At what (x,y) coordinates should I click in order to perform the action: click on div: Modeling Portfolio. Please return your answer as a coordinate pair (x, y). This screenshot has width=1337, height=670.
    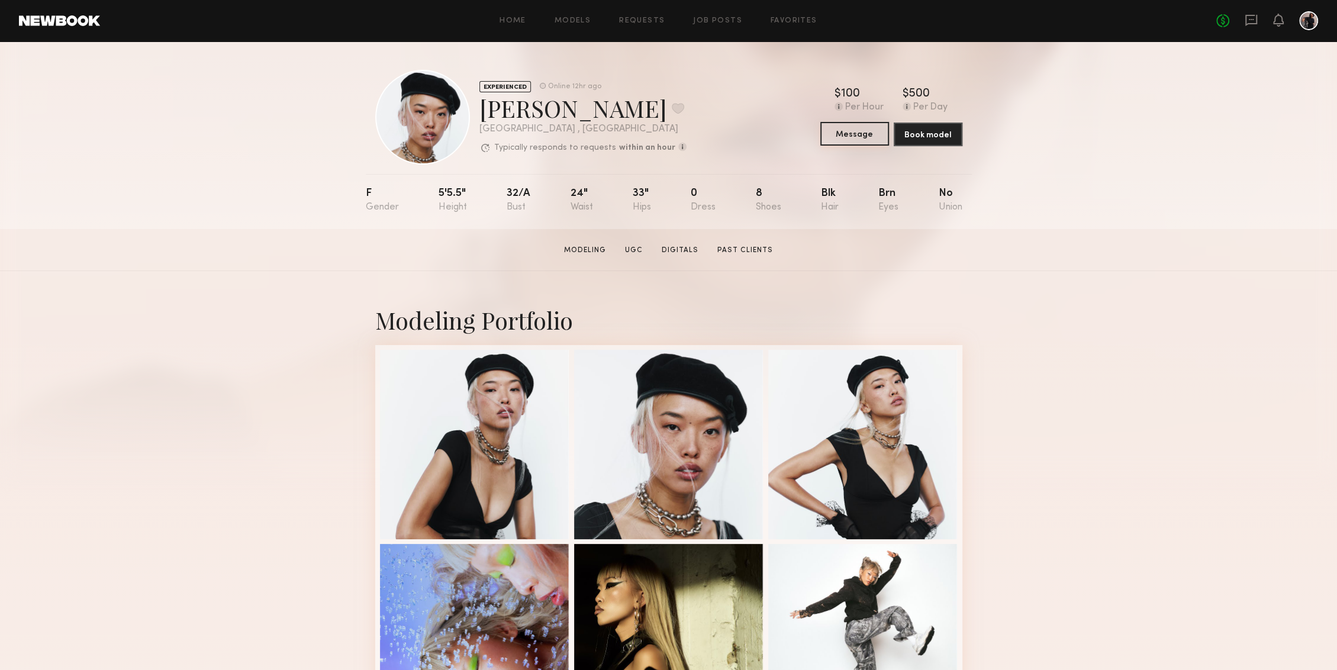
    Looking at the image, I should click on (669, 319).